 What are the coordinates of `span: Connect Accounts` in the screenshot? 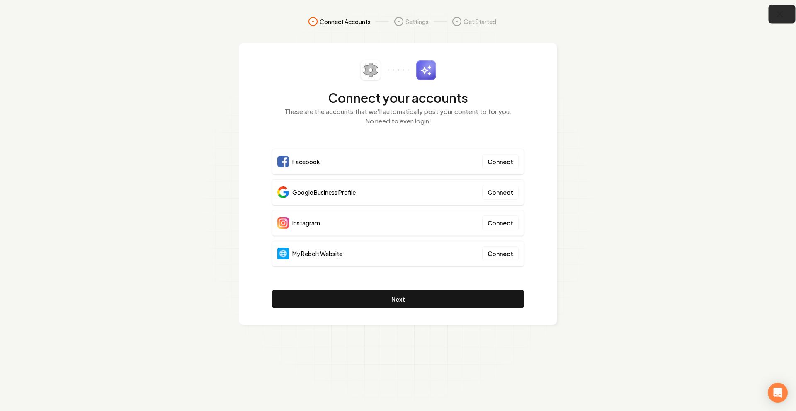 It's located at (345, 22).